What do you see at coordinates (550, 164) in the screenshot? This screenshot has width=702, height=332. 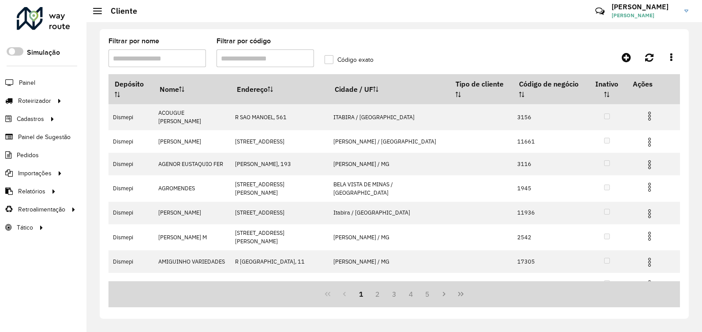 I see `td: 3116` at bounding box center [550, 164].